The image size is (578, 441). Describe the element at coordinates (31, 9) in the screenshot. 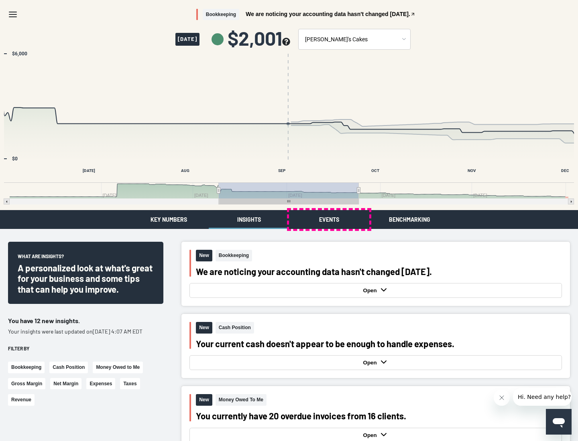

I see `span: Hi. Need any help?` at that location.